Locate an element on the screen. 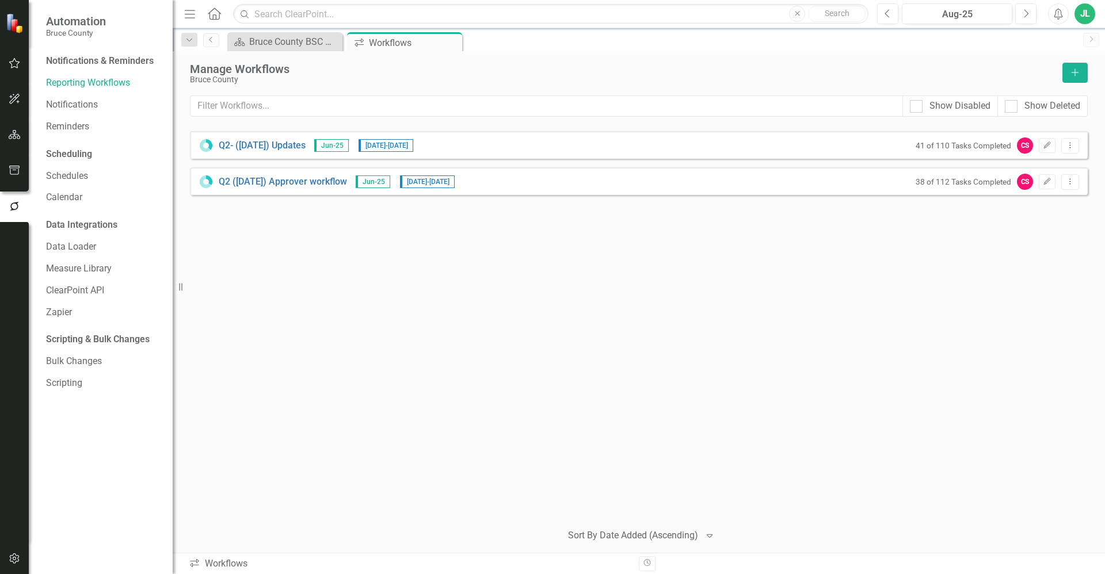 The width and height of the screenshot is (1105, 574). a: Notifications is located at coordinates (104, 105).